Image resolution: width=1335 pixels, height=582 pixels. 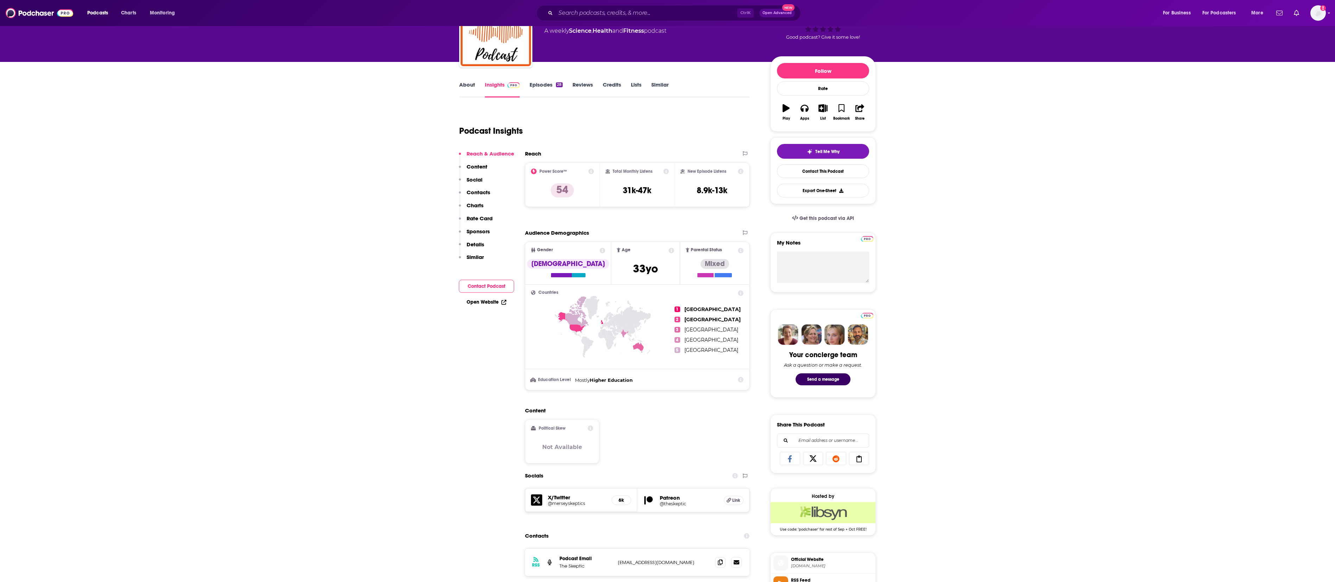 What do you see at coordinates (801, 424) in the screenshot?
I see `h3: Share This Podcast` at bounding box center [801, 424].